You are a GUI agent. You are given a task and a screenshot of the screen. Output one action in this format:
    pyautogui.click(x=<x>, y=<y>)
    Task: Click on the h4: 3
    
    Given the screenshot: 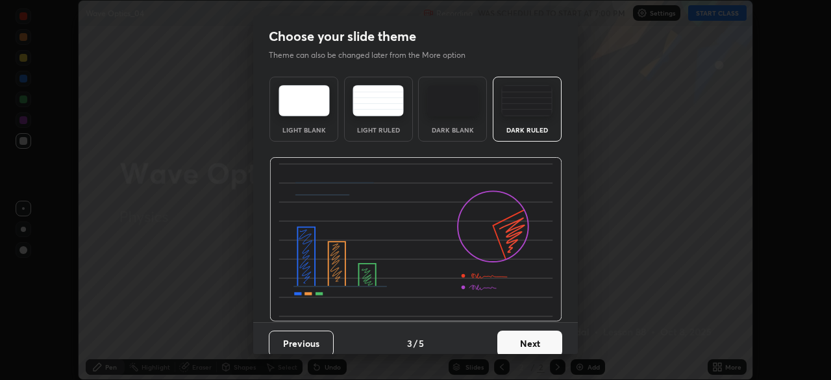 What is the action you would take?
    pyautogui.click(x=410, y=343)
    